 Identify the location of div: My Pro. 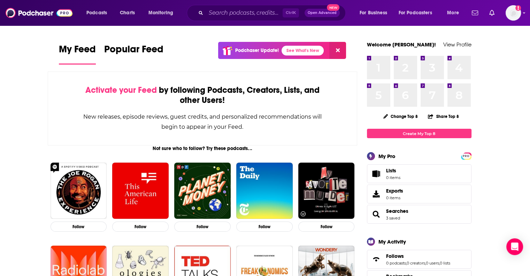
(387, 156).